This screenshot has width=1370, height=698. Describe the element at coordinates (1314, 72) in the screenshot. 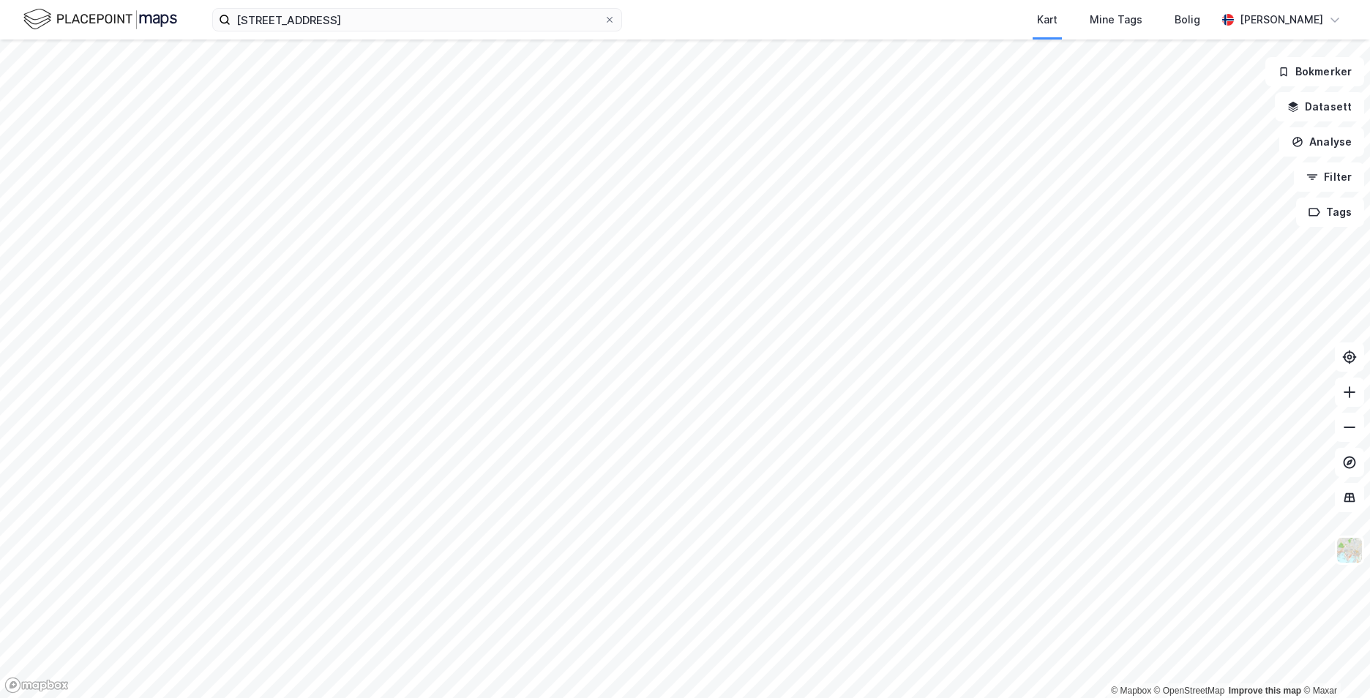

I see `button: Bokmerker` at that location.